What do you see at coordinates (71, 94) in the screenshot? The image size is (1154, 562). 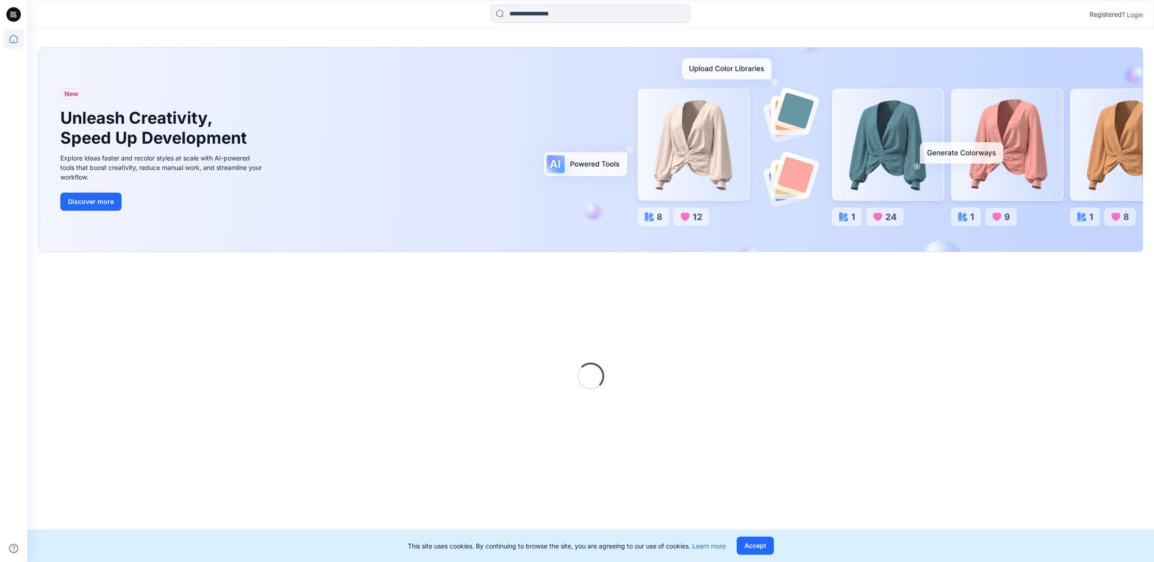 I see `span: New` at bounding box center [71, 94].